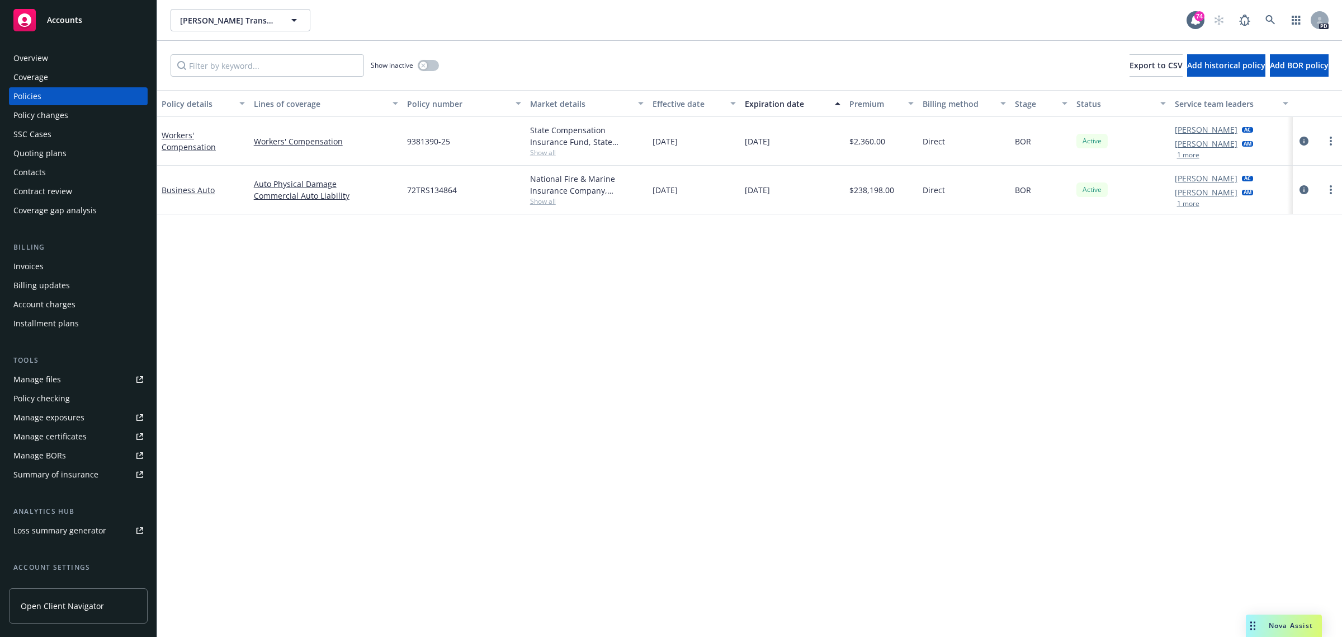 The height and width of the screenshot is (637, 1342). I want to click on a: Summary of insurance, so click(78, 474).